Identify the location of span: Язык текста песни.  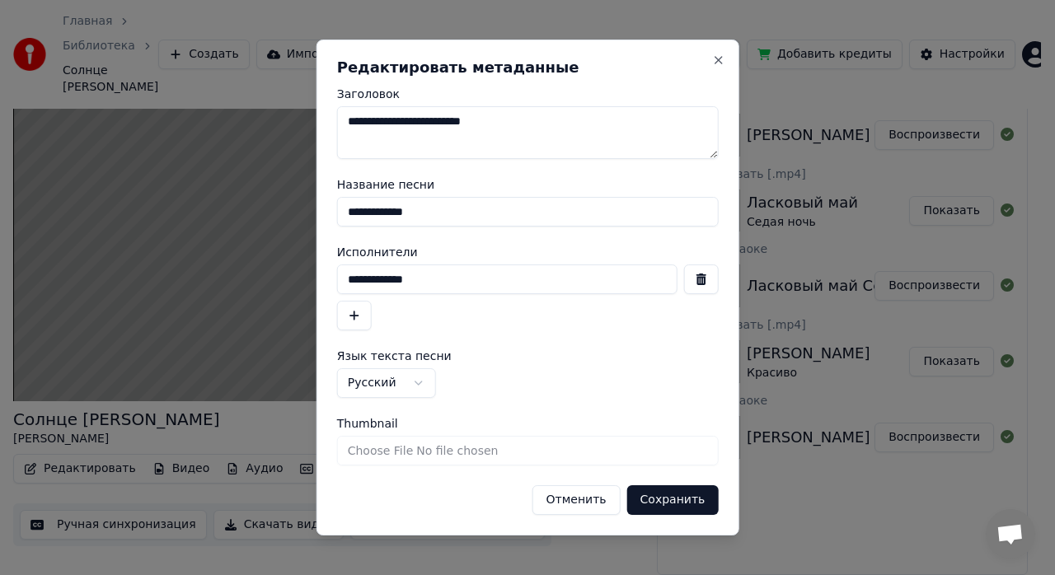
(394, 356).